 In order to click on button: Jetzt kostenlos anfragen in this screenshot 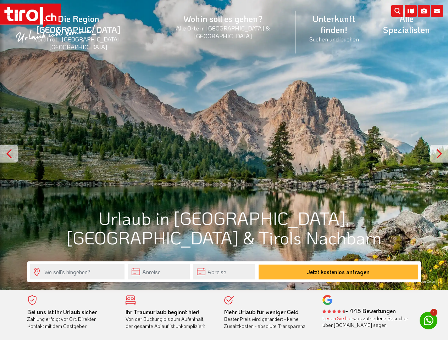, I will do `click(338, 272)`.